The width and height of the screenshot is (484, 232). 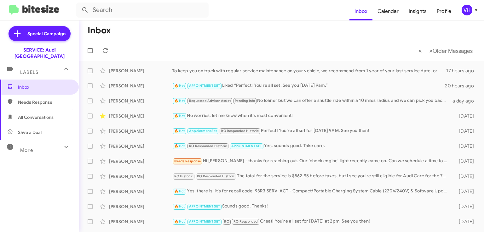 I want to click on div: a day ago, so click(x=465, y=101).